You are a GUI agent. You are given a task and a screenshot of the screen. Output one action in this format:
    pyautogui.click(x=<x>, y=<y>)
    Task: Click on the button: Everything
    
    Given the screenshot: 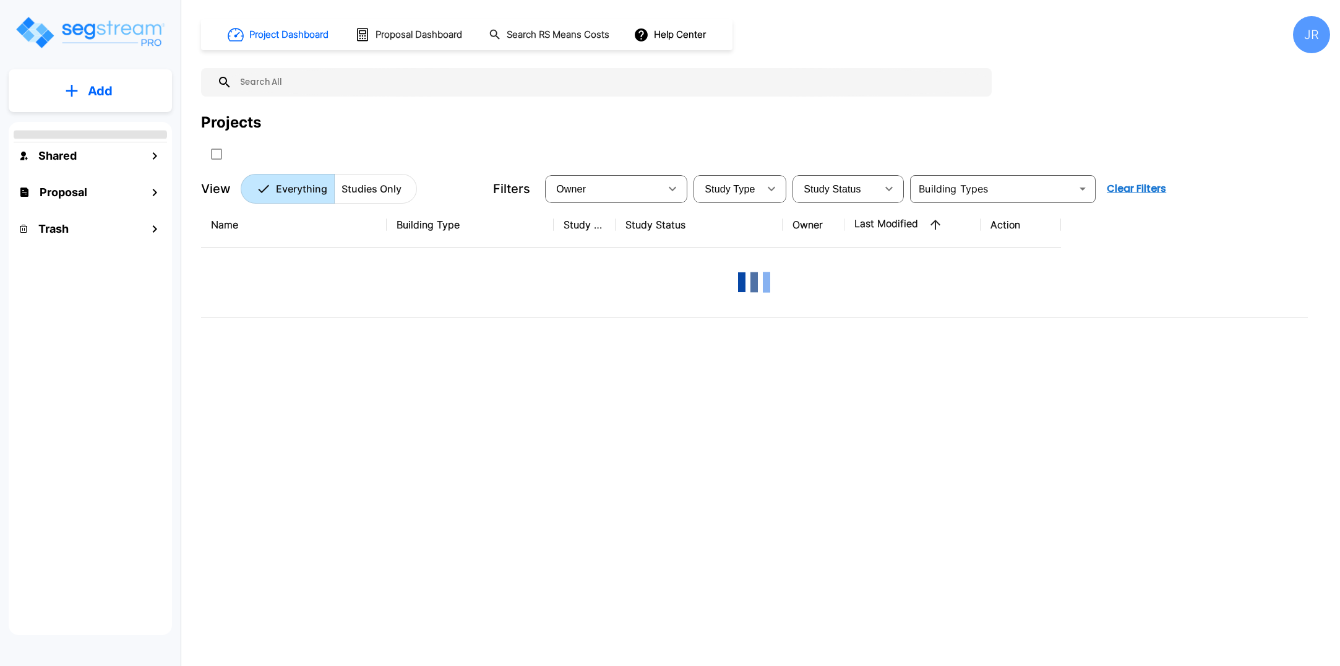 What is the action you would take?
    pyautogui.click(x=288, y=189)
    